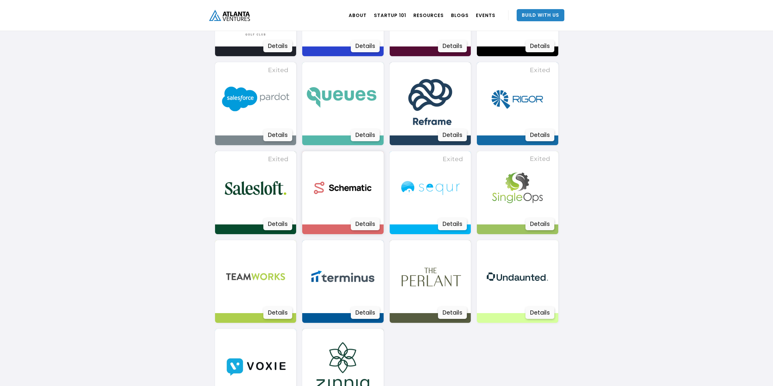  Describe the element at coordinates (429, 15) in the screenshot. I see `a: RESOURCES` at that location.